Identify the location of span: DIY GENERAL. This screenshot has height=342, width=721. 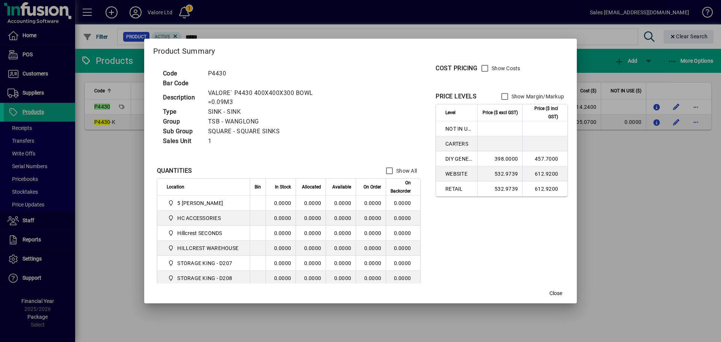
(459, 159).